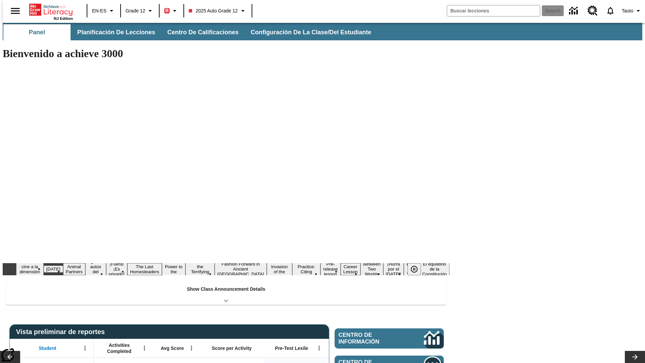 Image resolution: width=645 pixels, height=363 pixels. Describe the element at coordinates (119, 348) in the screenshot. I see `span: Activities Completed` at that location.